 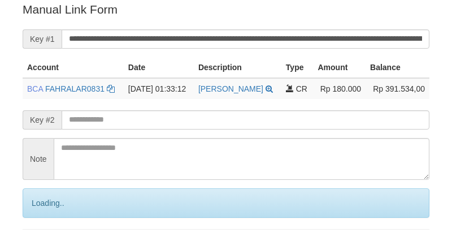 What do you see at coordinates (237, 67) in the screenshot?
I see `th: Description` at bounding box center [237, 67].